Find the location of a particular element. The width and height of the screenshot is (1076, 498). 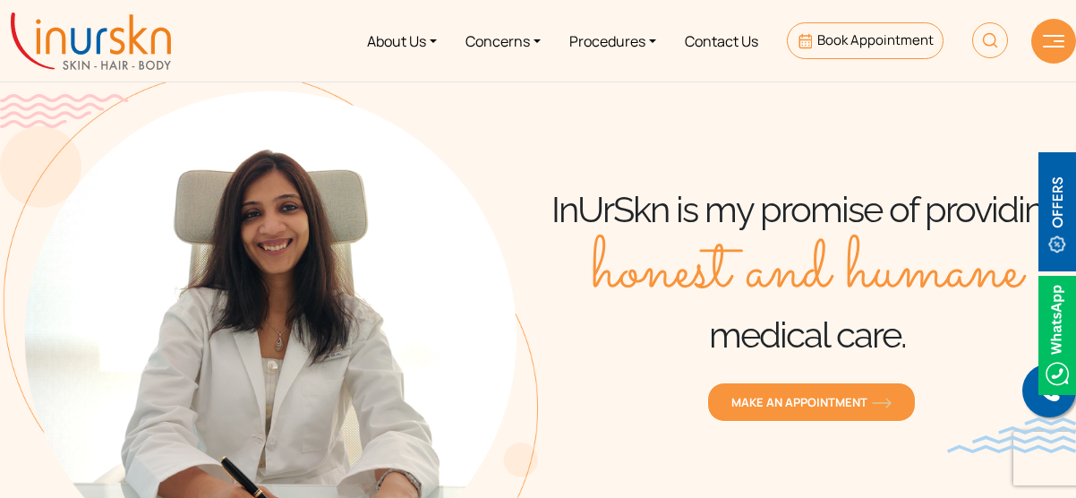

a: Concerns is located at coordinates (503, 40).